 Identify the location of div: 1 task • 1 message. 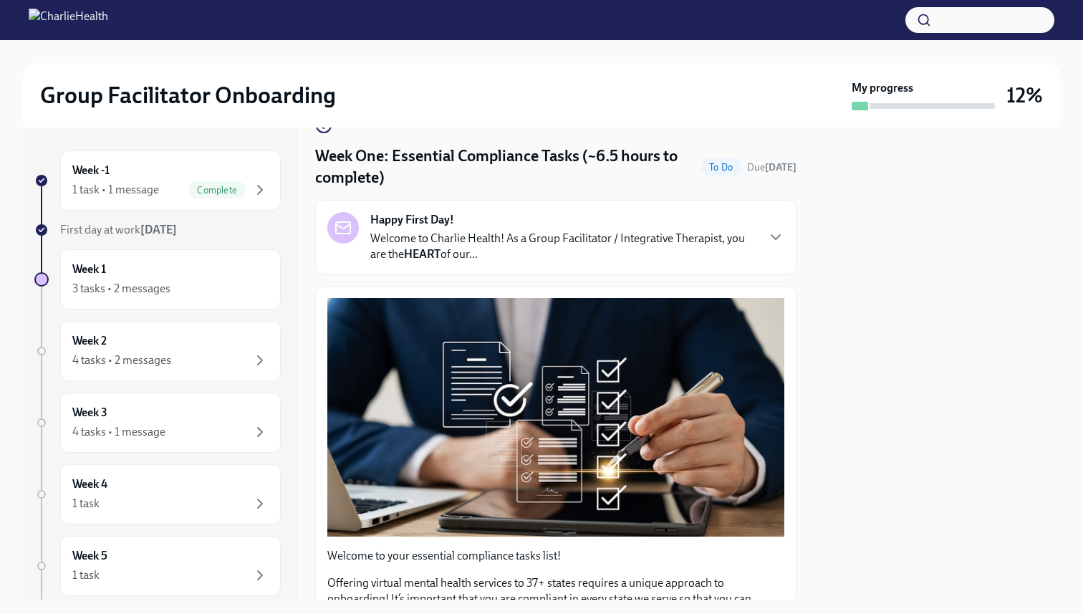
(115, 190).